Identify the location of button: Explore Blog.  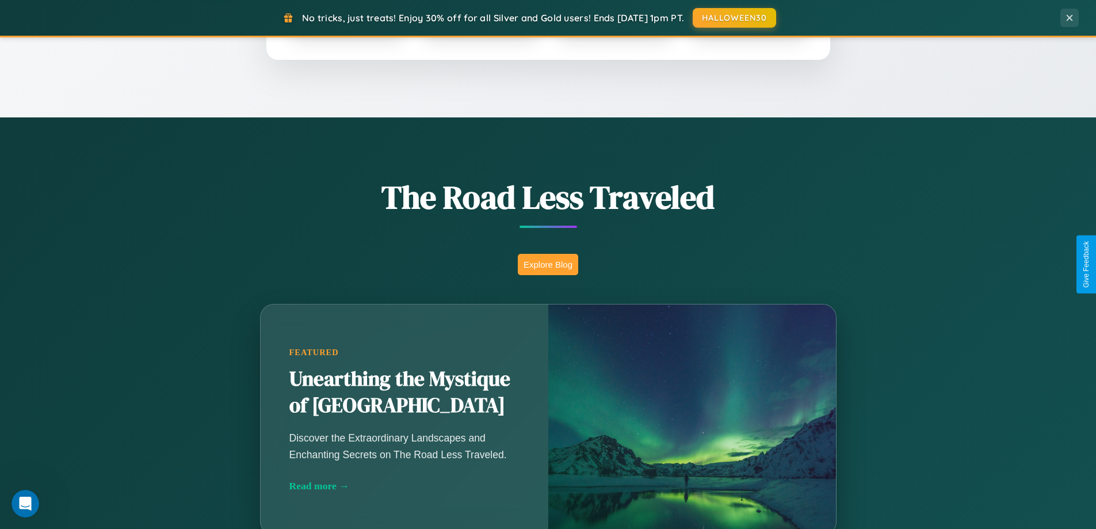
(548, 264).